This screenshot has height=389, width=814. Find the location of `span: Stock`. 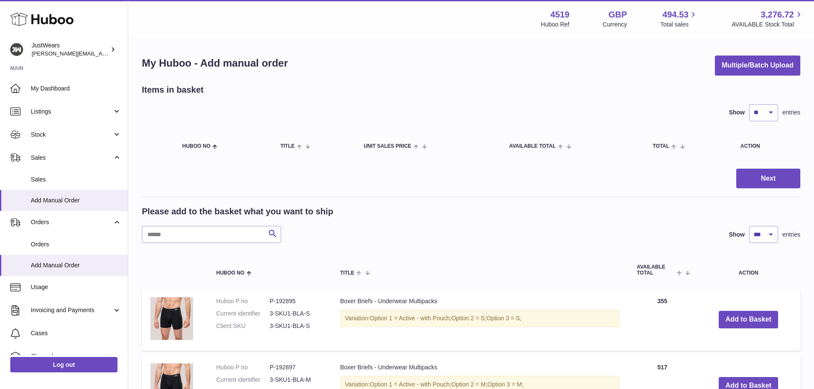

span: Stock is located at coordinates (71, 135).